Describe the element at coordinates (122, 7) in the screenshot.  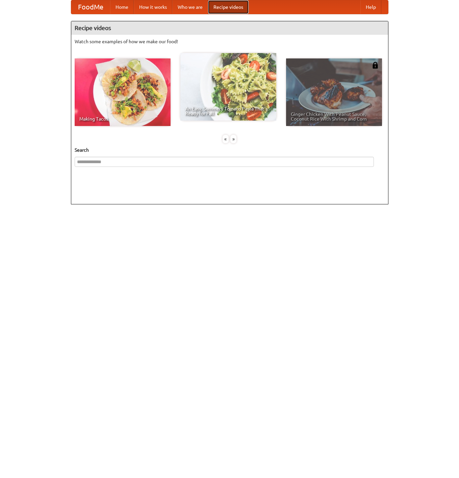
I see `a: Home` at that location.